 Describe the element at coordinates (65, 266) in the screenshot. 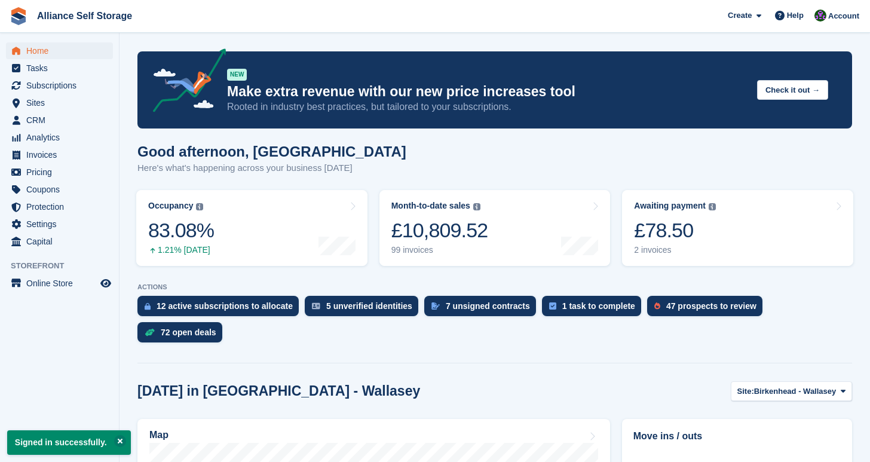

I see `span: Storefront` at that location.